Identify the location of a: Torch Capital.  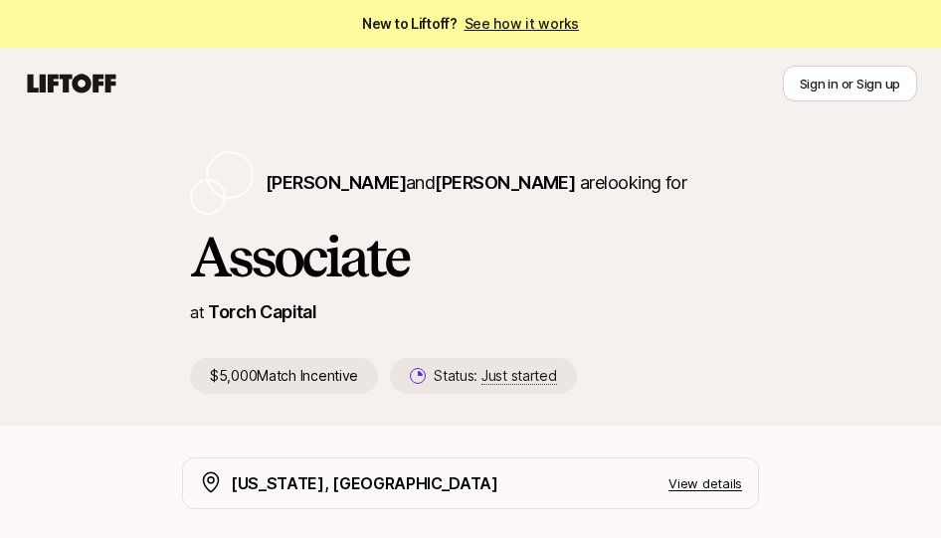
(262, 311).